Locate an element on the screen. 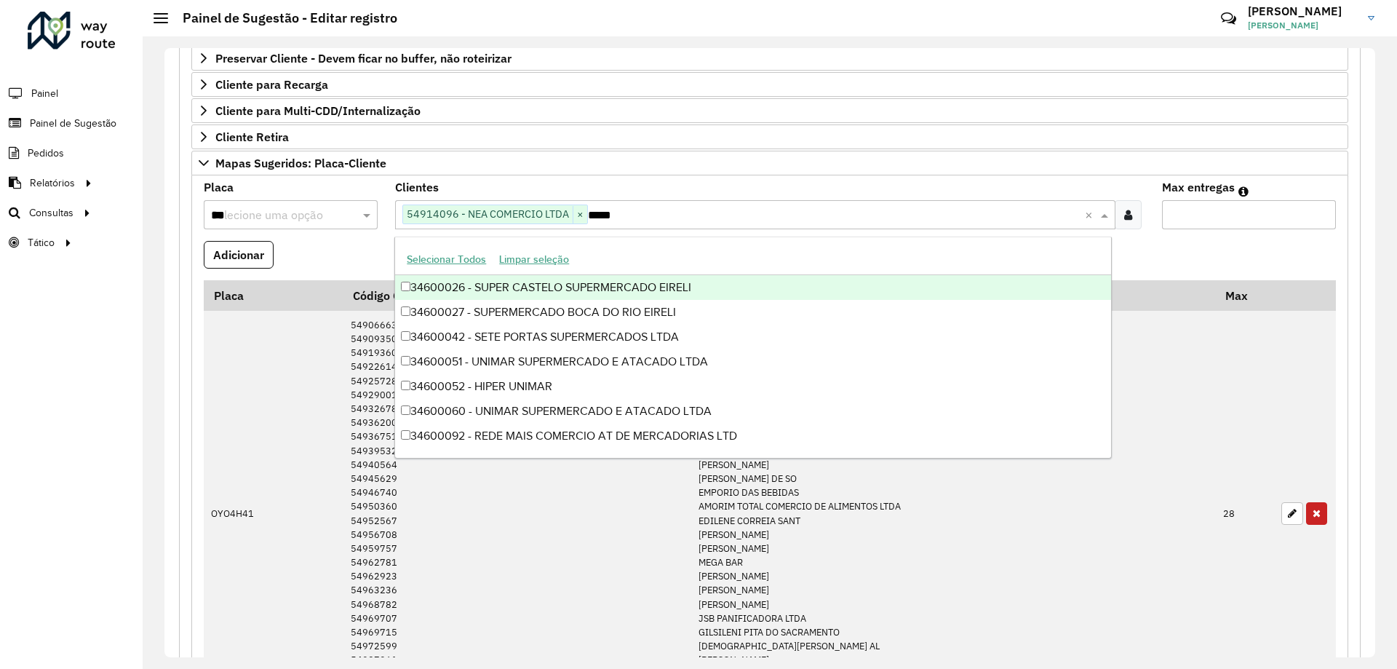 The width and height of the screenshot is (1397, 669). div: 34600051 - UNIMAR SUPERMERCADO E ATACADO LTDA is located at coordinates (752, 362).